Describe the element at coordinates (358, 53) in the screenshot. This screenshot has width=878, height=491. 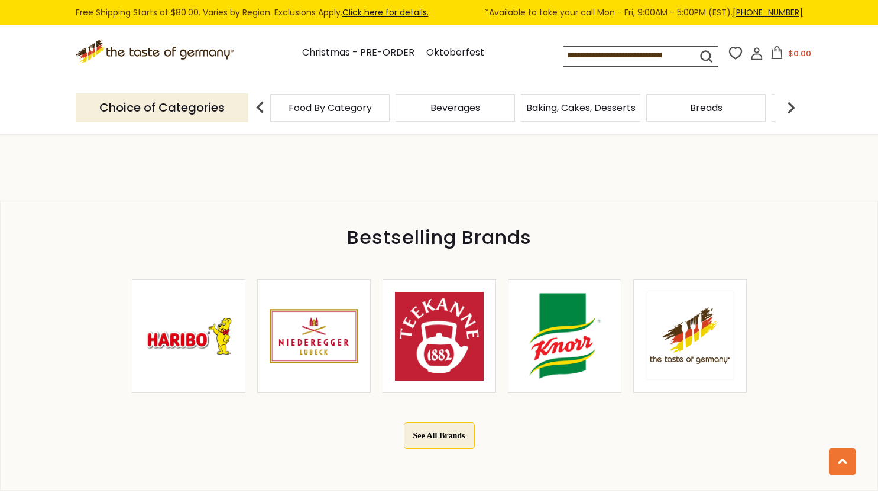
I see `a: Christmas - PRE-ORDER` at that location.